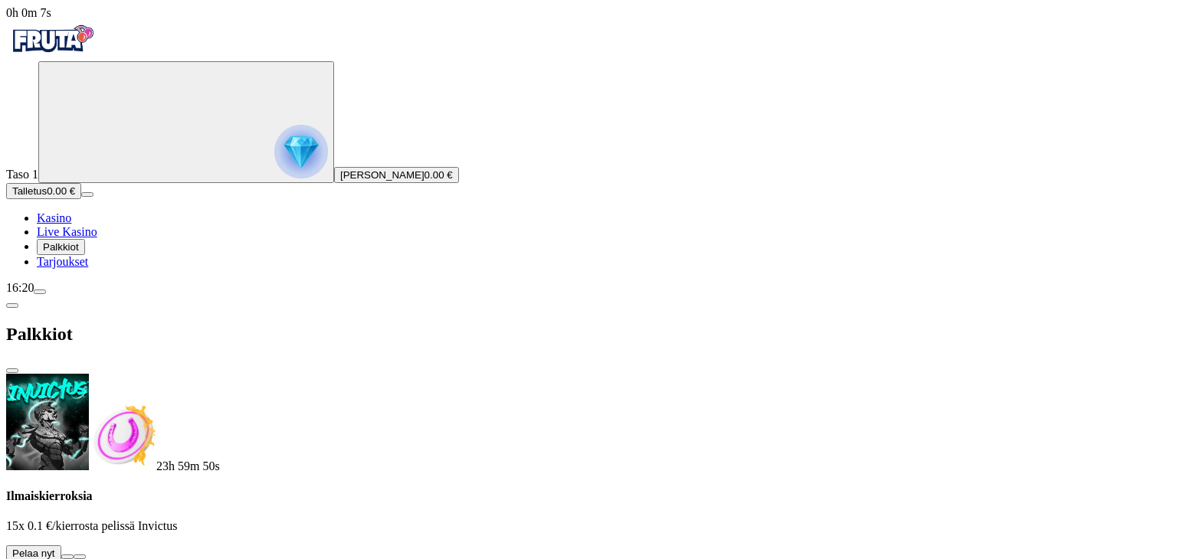 Image resolution: width=1177 pixels, height=559 pixels. What do you see at coordinates (54, 218) in the screenshot?
I see `span: Kasino` at bounding box center [54, 218].